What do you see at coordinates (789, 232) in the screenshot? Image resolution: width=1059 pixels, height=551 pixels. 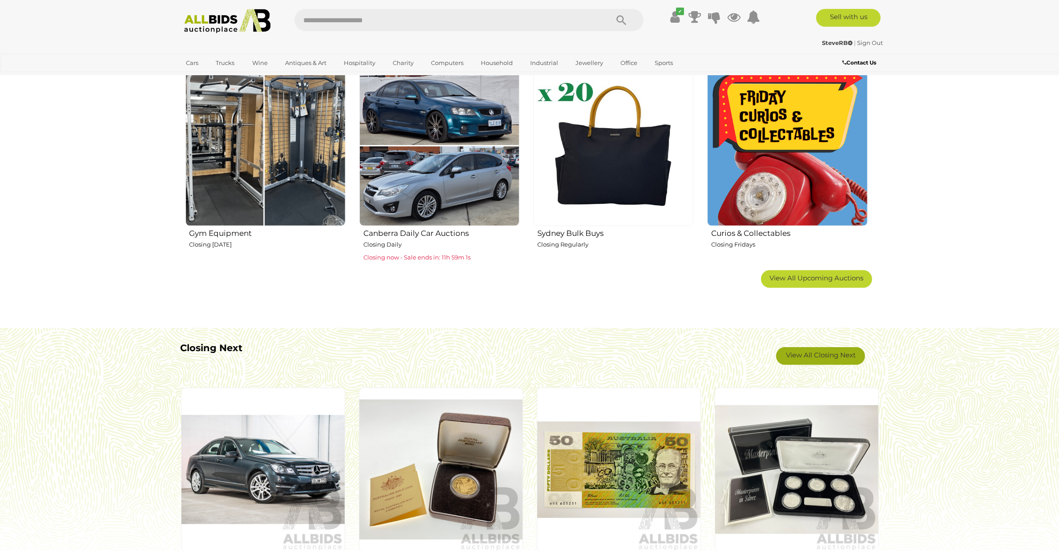 I see `h2: Curios & Collectables` at bounding box center [789, 232].